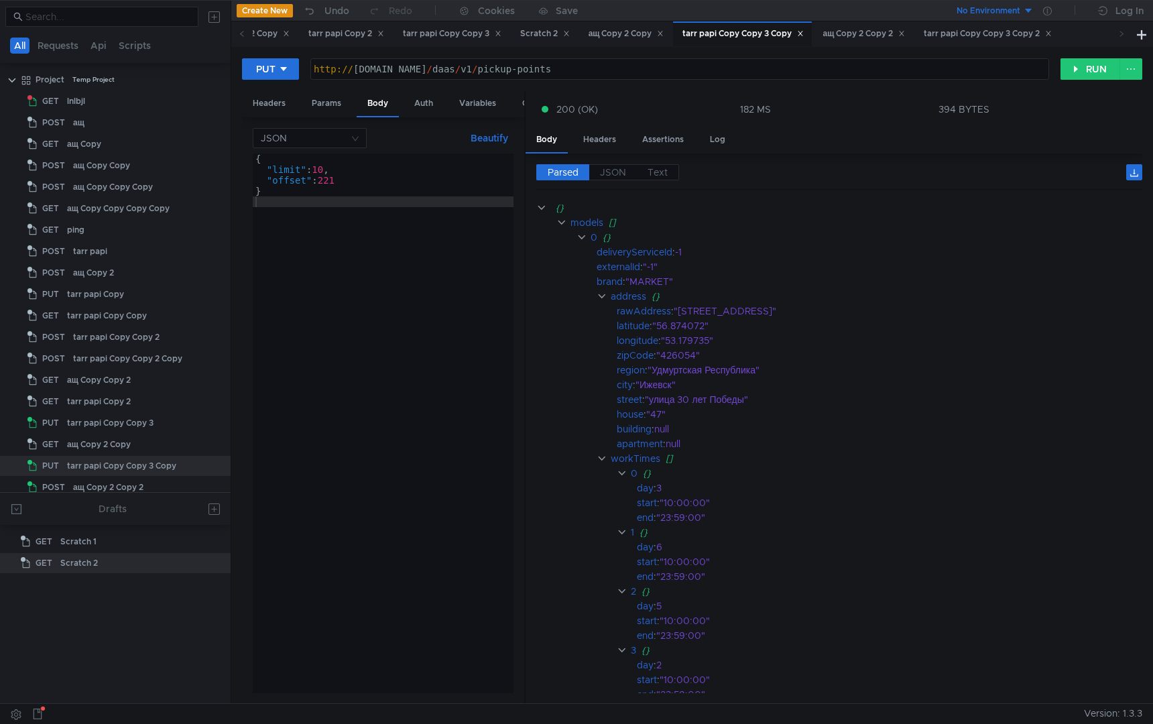 This screenshot has width=1153, height=724. I want to click on span: Parsed, so click(563, 172).